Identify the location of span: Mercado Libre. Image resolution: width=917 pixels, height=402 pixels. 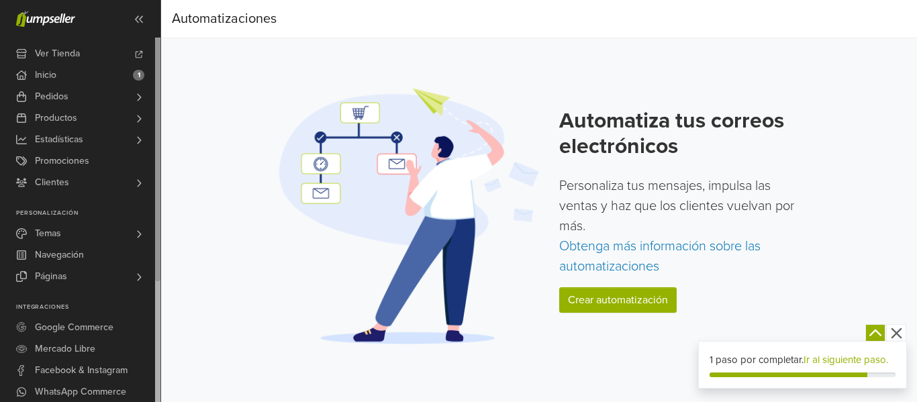
(65, 349).